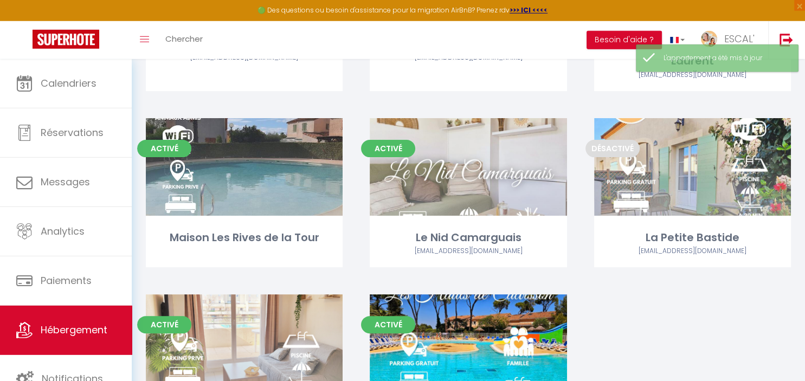 The height and width of the screenshot is (381, 805). What do you see at coordinates (66, 39) in the screenshot?
I see `img: Super Booking` at bounding box center [66, 39].